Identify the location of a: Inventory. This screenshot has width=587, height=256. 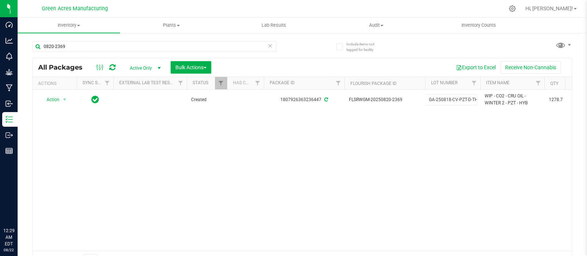
(69, 25).